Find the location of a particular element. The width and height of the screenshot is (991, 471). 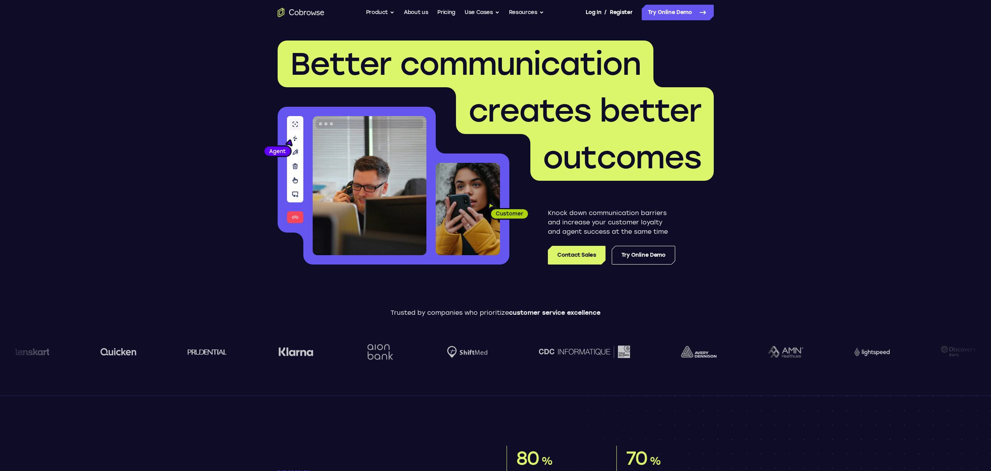

button: Resources is located at coordinates (527, 12).